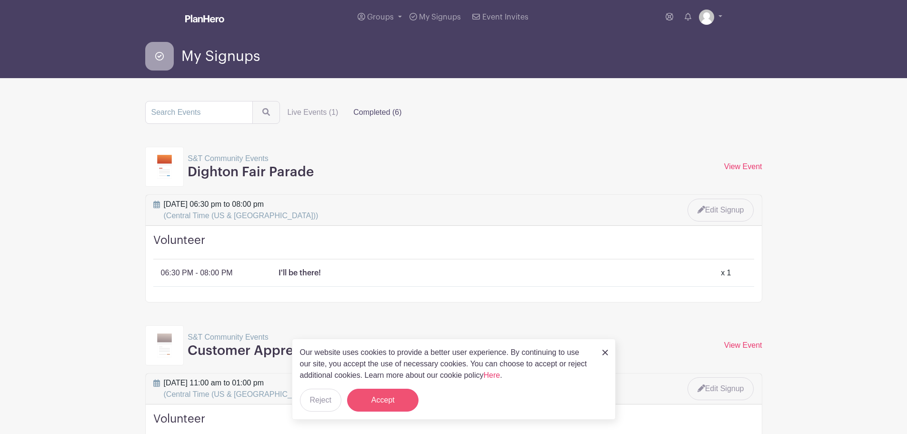  I want to click on p: 06:30 PM - 08:00 PM, so click(197, 273).